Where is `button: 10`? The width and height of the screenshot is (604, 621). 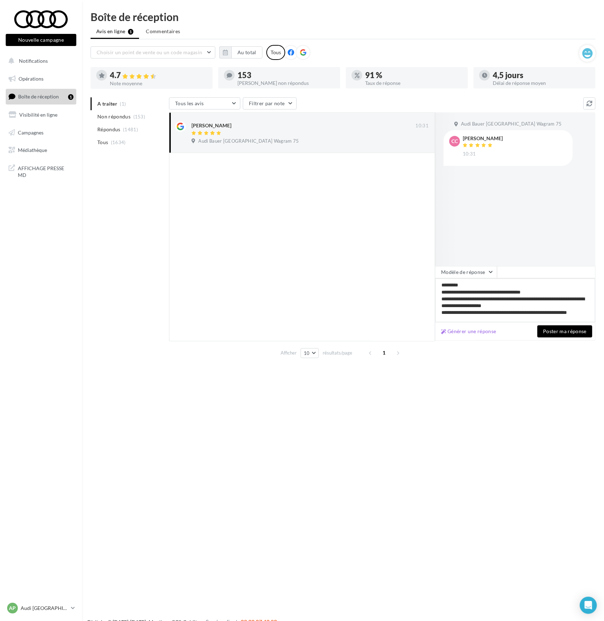
button: 10 is located at coordinates (309, 353).